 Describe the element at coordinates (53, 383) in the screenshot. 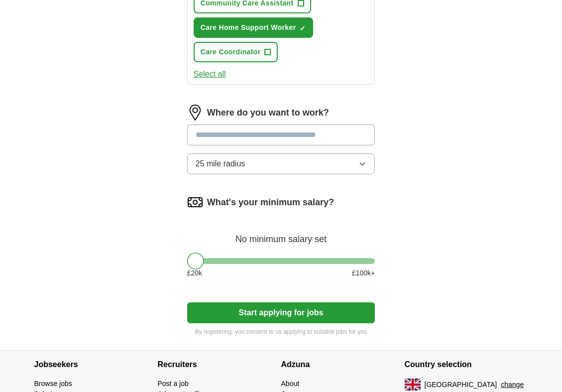

I see `a: Browse jobs` at that location.